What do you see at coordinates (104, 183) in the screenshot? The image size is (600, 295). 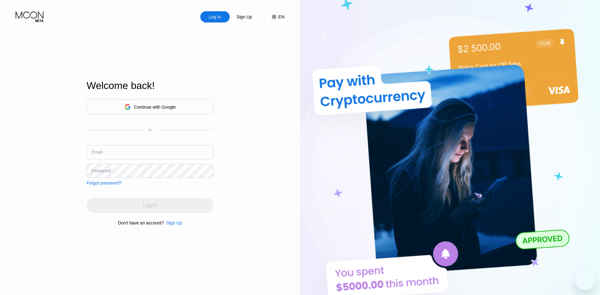 I see `div: Forgot password?` at bounding box center [104, 183].